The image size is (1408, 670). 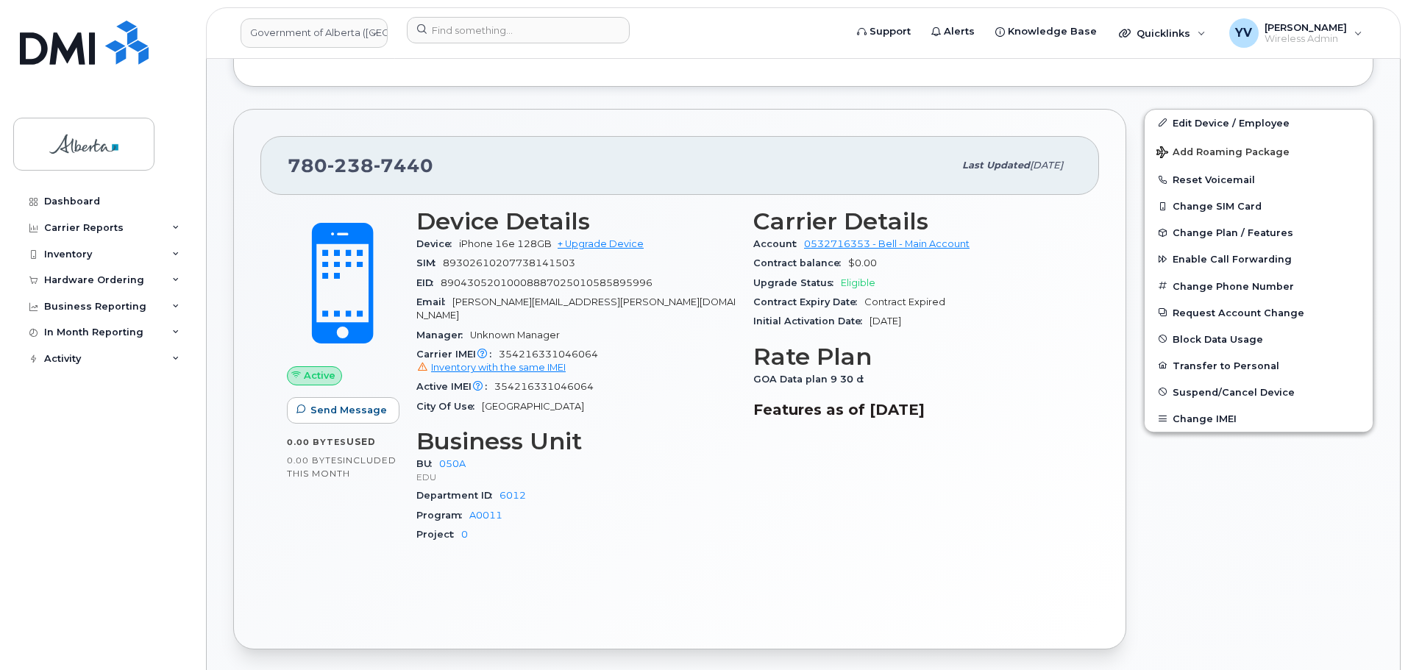 I want to click on button: Request Account Change, so click(x=1259, y=313).